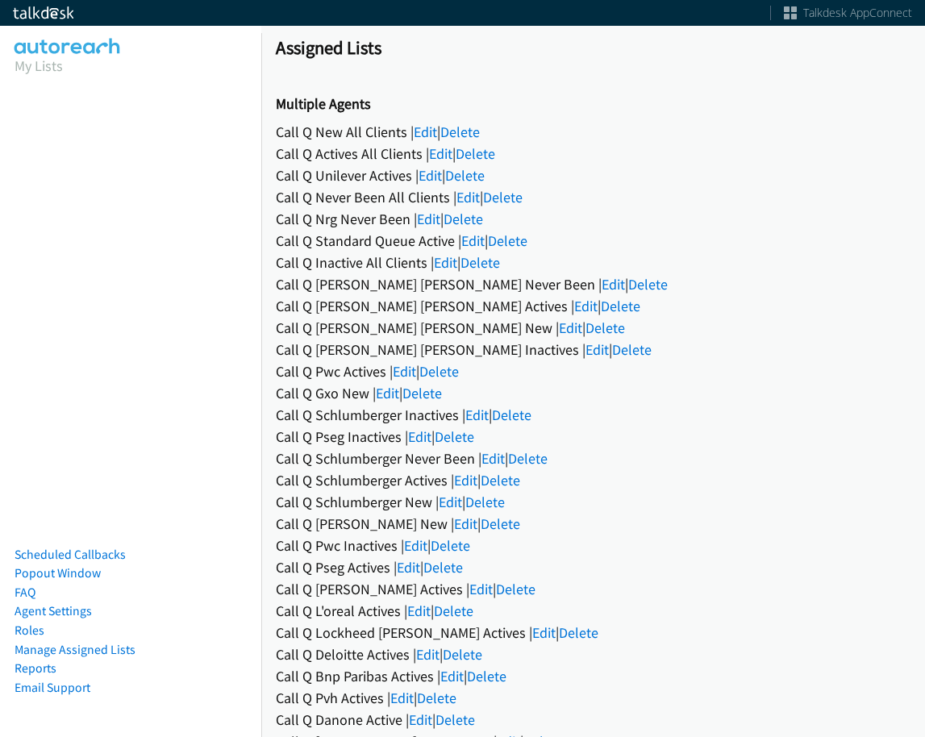  Describe the element at coordinates (593, 719) in the screenshot. I see `div: Call Q Danone Active | |` at that location.